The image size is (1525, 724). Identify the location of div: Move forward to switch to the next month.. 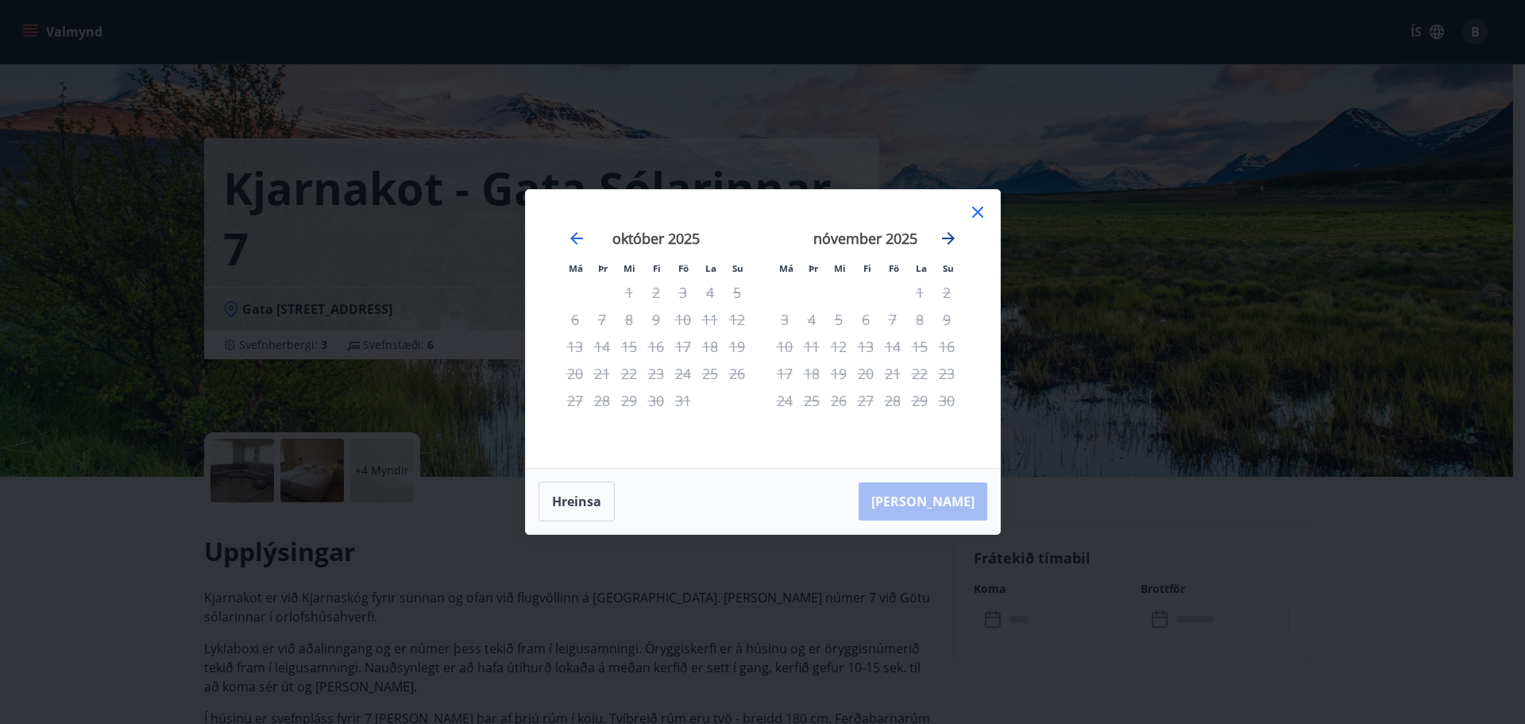
(949, 238).